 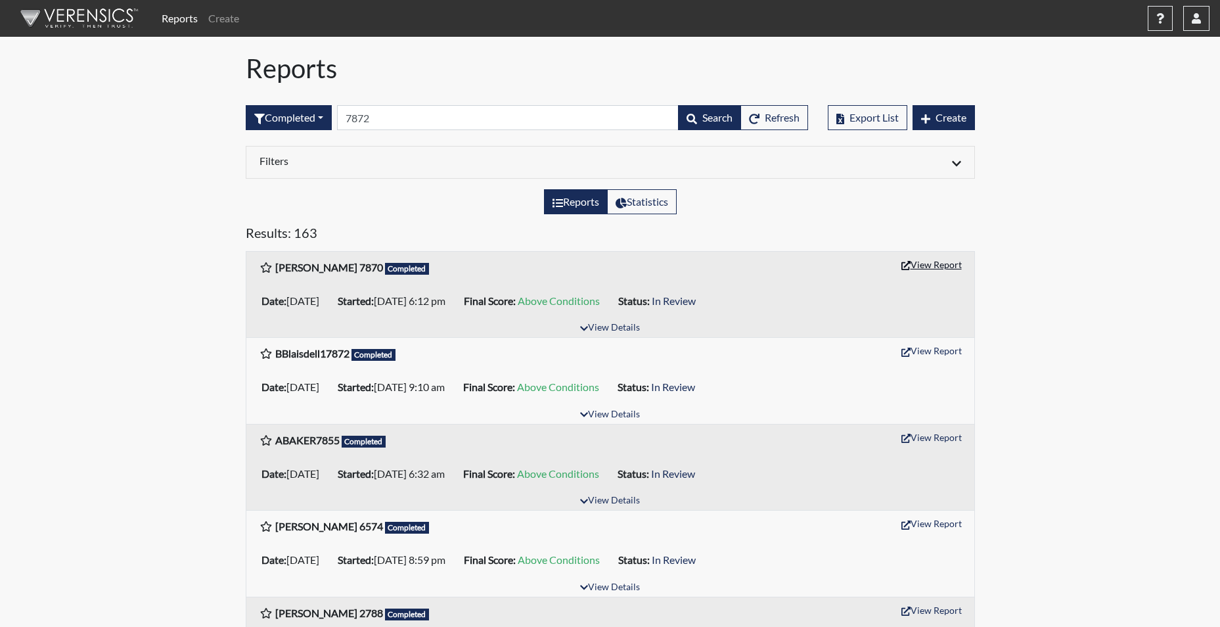 What do you see at coordinates (312, 353) in the screenshot?
I see `b: BBlaisdell17872` at bounding box center [312, 353].